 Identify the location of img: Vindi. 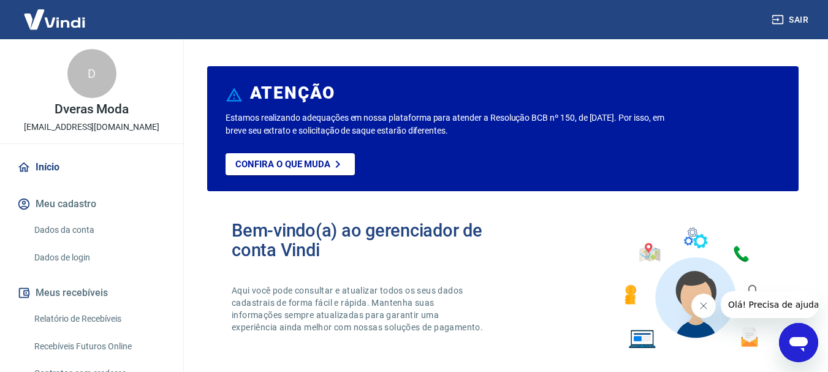
(55, 19).